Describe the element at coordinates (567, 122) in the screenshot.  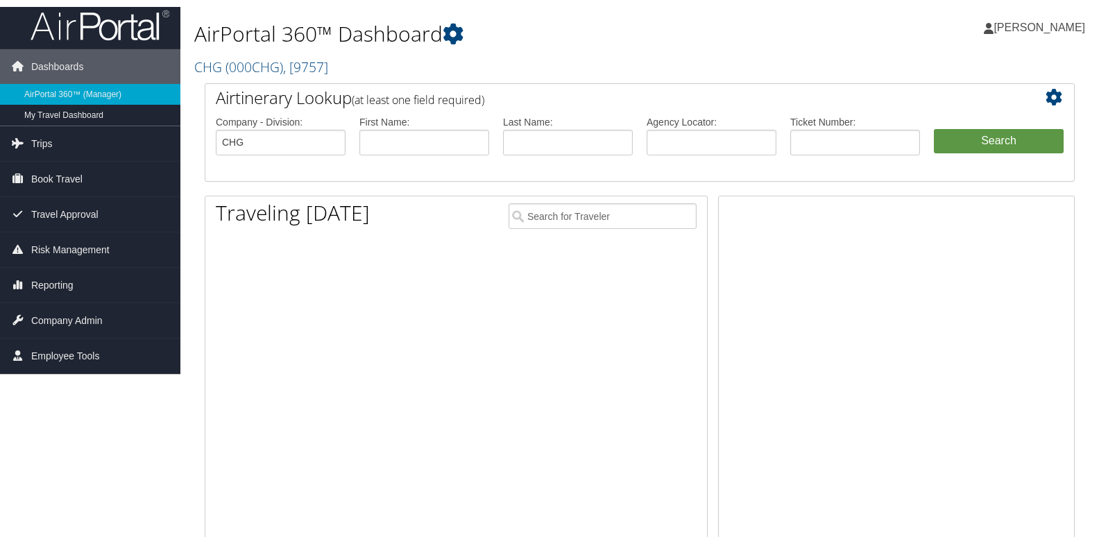
I see `label: Last Name:` at that location.